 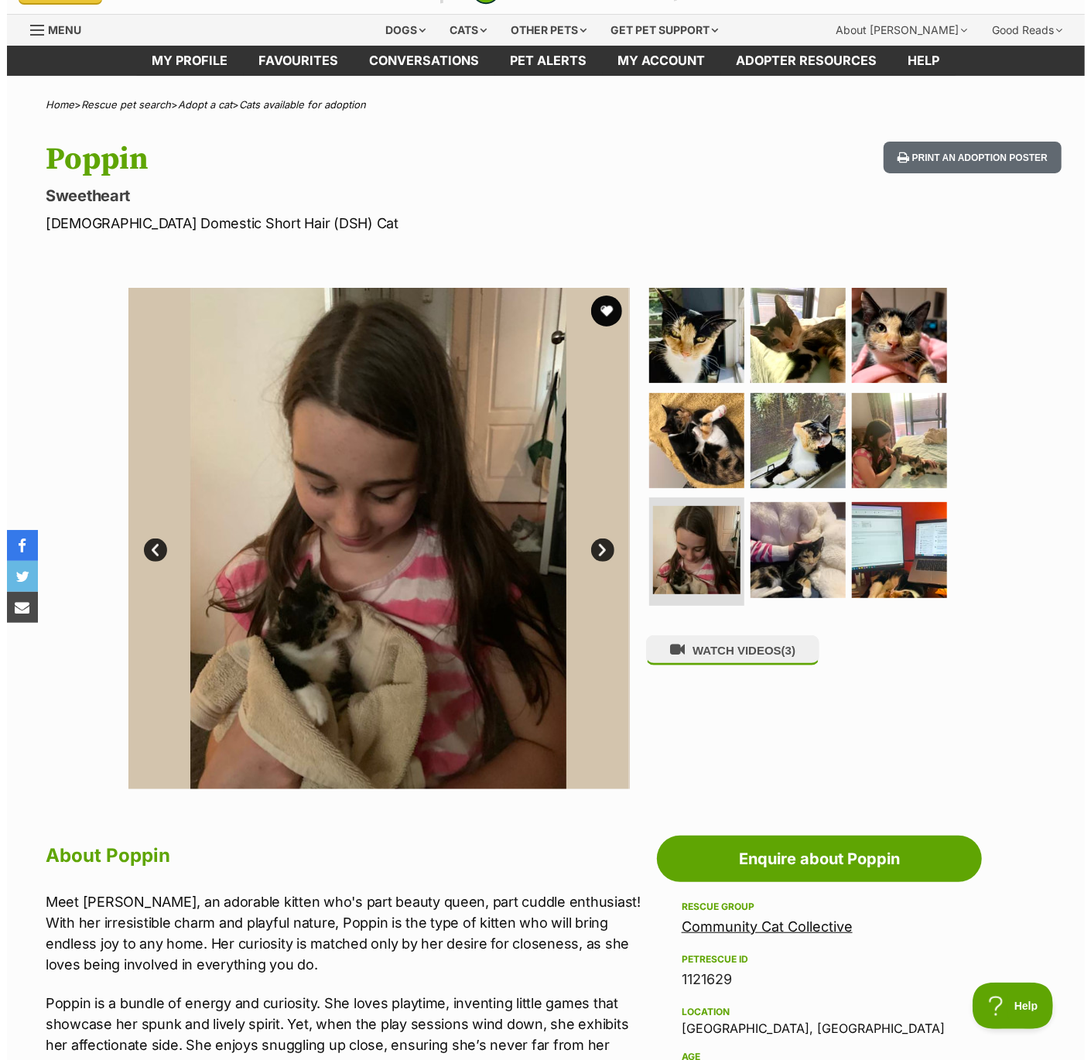 What do you see at coordinates (292, 60) in the screenshot?
I see `a: Favourites` at bounding box center [292, 60].